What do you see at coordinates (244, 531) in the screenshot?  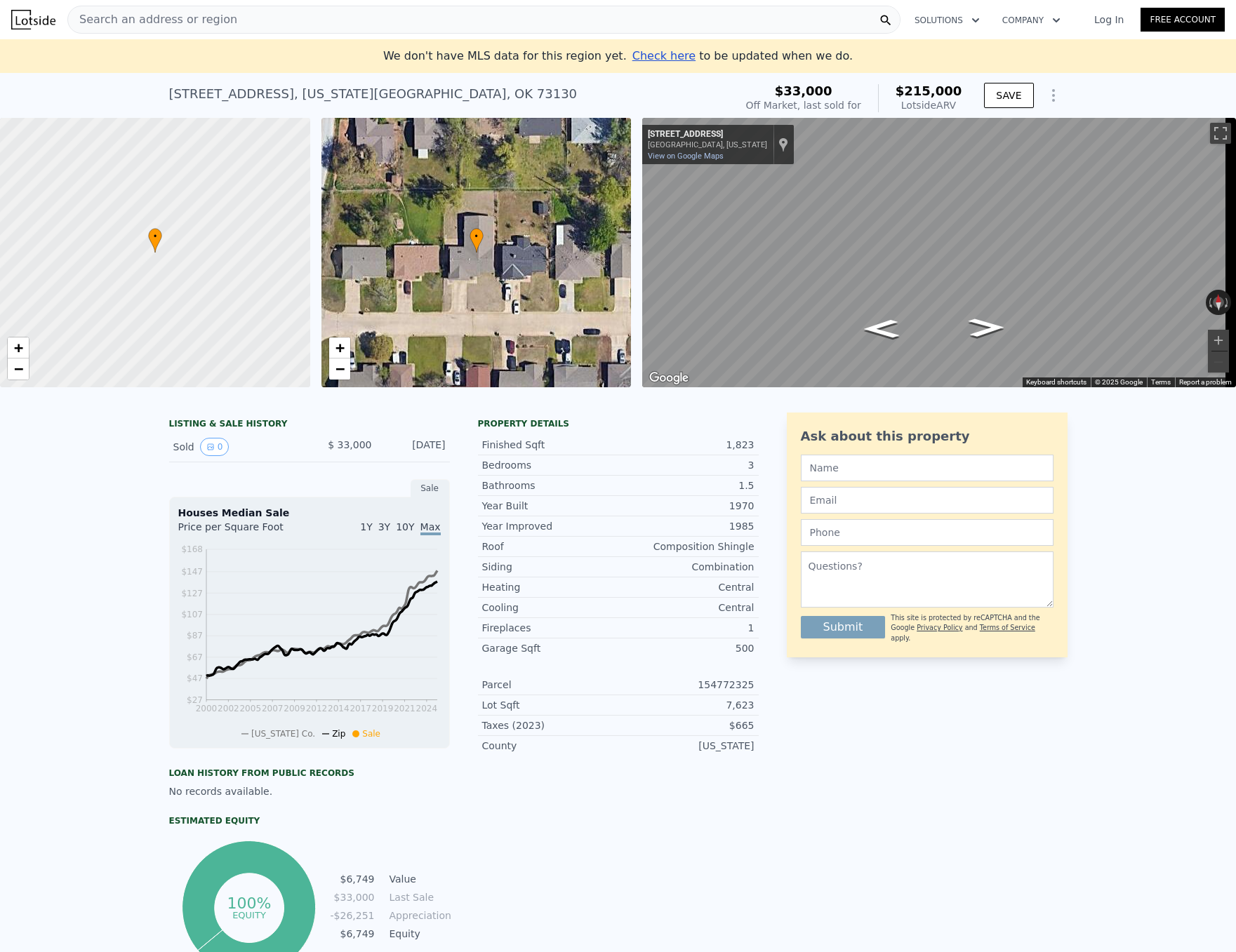 I see `div: Price per Square Foot` at bounding box center [244, 531].